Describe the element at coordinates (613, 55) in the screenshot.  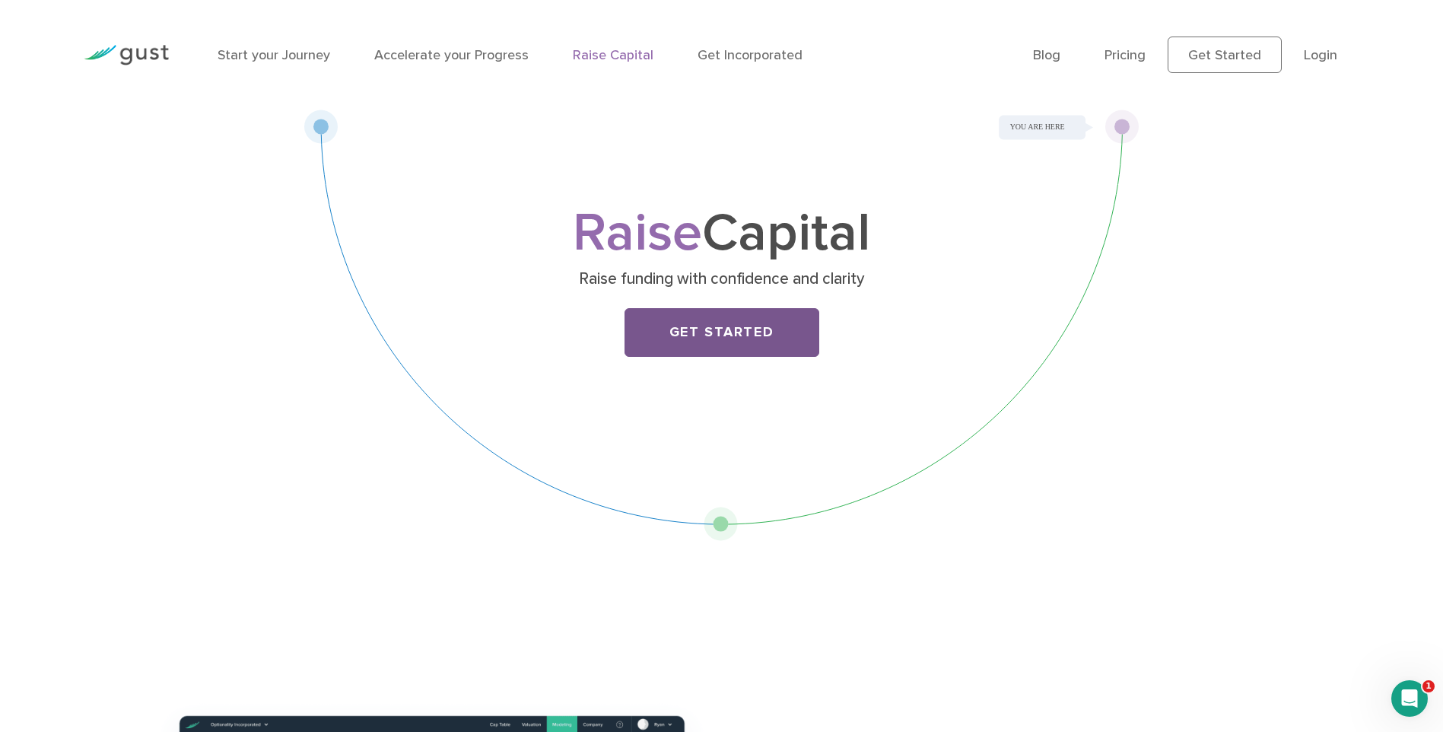
I see `a: Raise Capital` at that location.